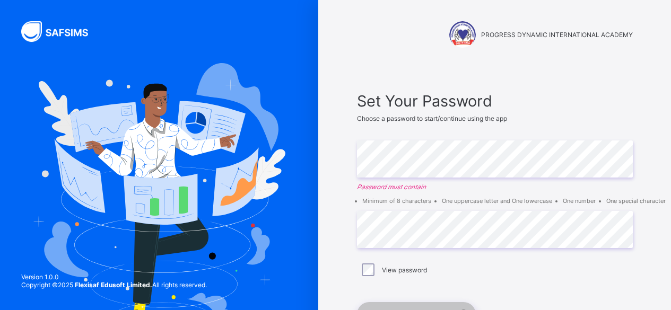 The width and height of the screenshot is (671, 310). Describe the element at coordinates (404, 270) in the screenshot. I see `label: View password` at that location.